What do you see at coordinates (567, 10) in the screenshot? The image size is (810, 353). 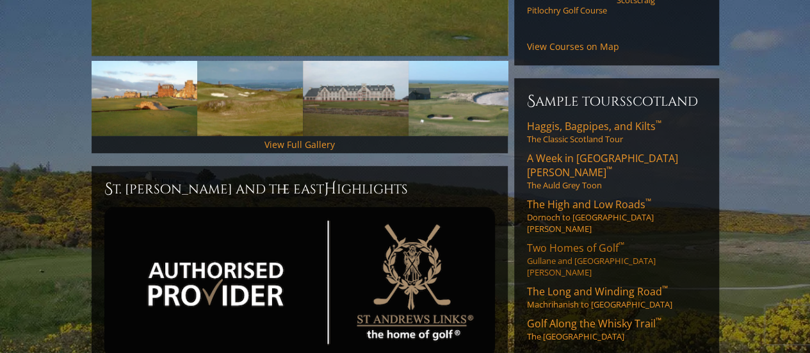 I see `a: Pitlochry Golf Course` at bounding box center [567, 10].